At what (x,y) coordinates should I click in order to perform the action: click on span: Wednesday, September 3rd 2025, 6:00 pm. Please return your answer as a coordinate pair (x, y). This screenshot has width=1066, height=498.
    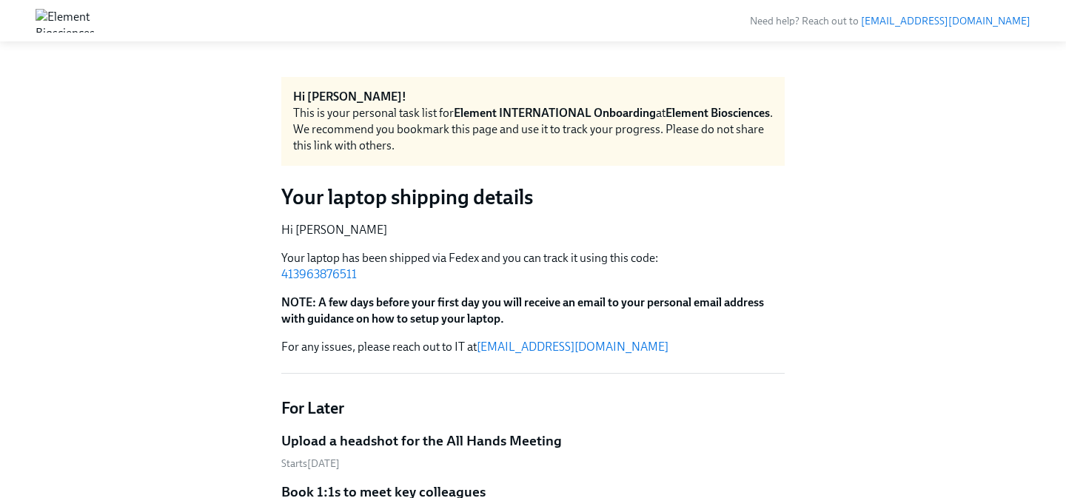
    Looking at the image, I should click on (310, 464).